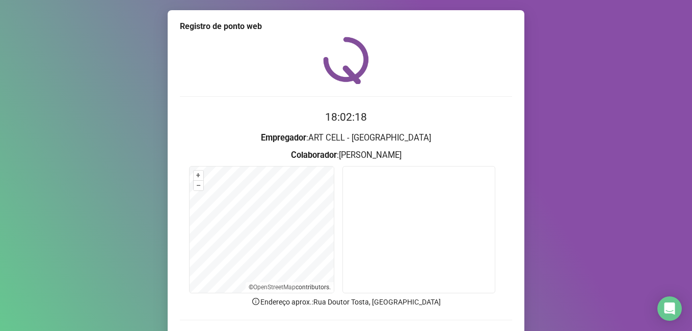 The width and height of the screenshot is (692, 331). Describe the element at coordinates (346, 117) in the screenshot. I see `time: 18:02:18` at that location.